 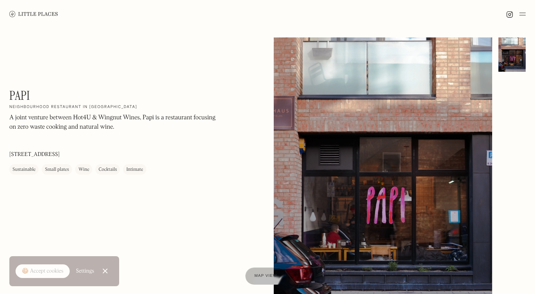 What do you see at coordinates (85, 271) in the screenshot?
I see `div: Settings` at bounding box center [85, 271].